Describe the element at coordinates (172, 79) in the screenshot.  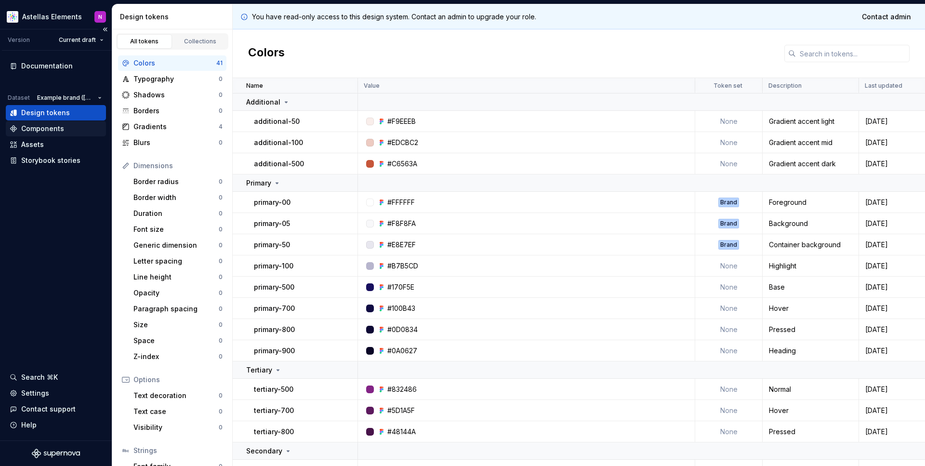
I see `a: Typography0` at that location.